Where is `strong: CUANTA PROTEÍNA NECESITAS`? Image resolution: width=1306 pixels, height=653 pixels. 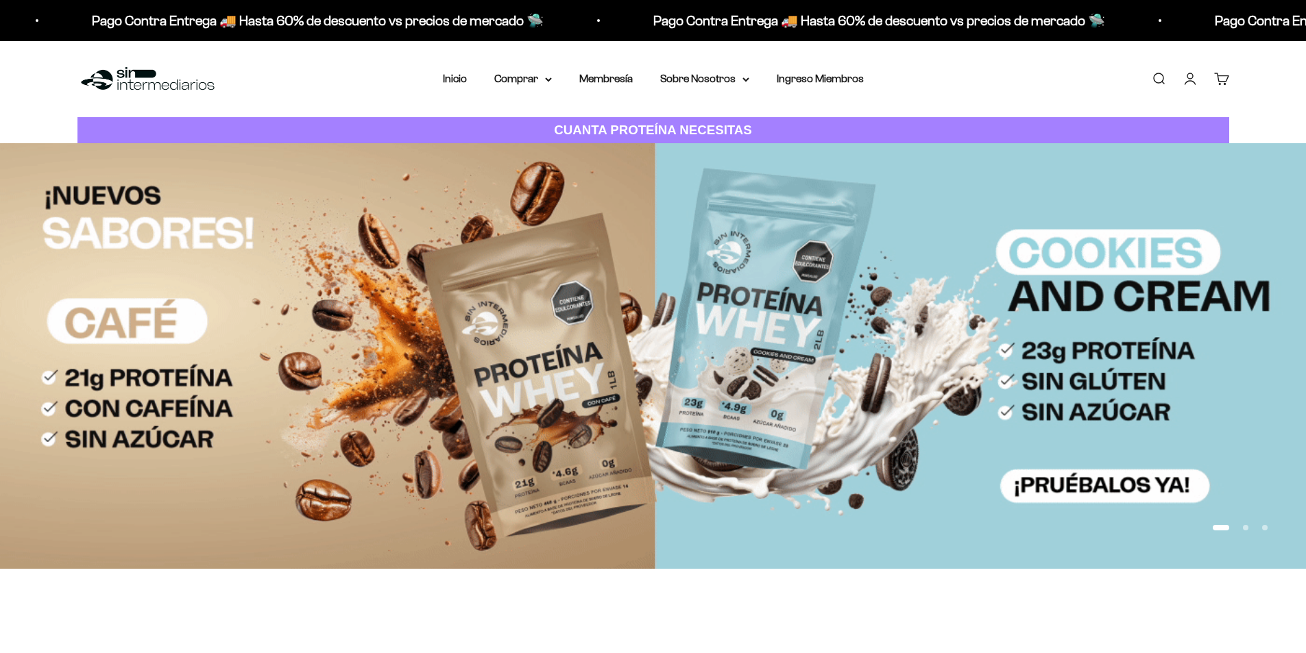
strong: CUANTA PROTEÍNA NECESITAS is located at coordinates (653, 130).